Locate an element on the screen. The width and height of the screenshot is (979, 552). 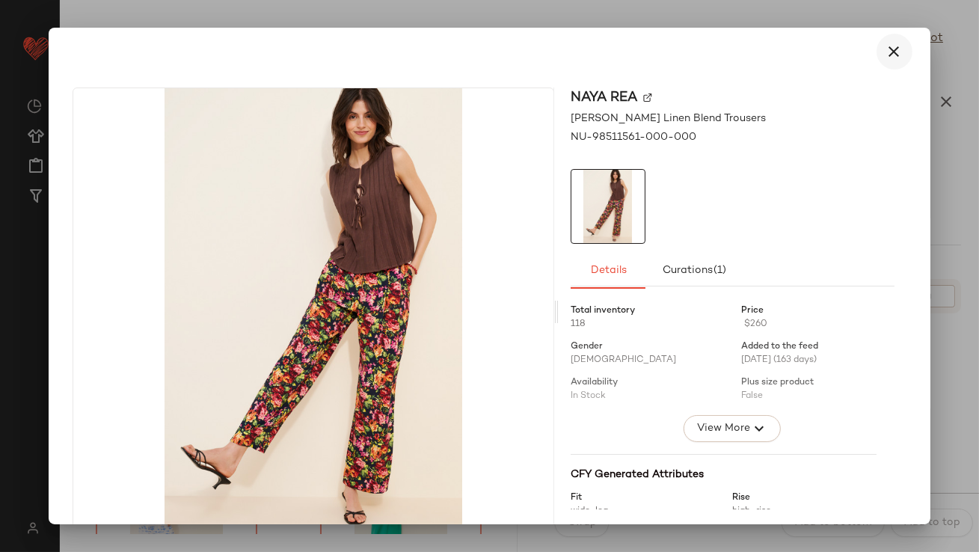
span: Details is located at coordinates (607, 271).